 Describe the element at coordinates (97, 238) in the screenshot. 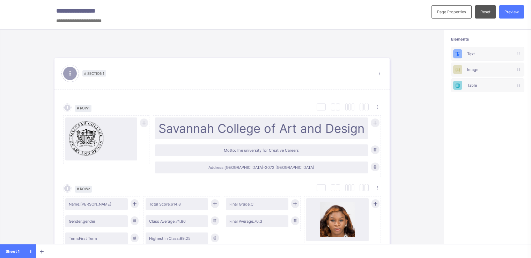

I see `span: Term: First Term` at that location.